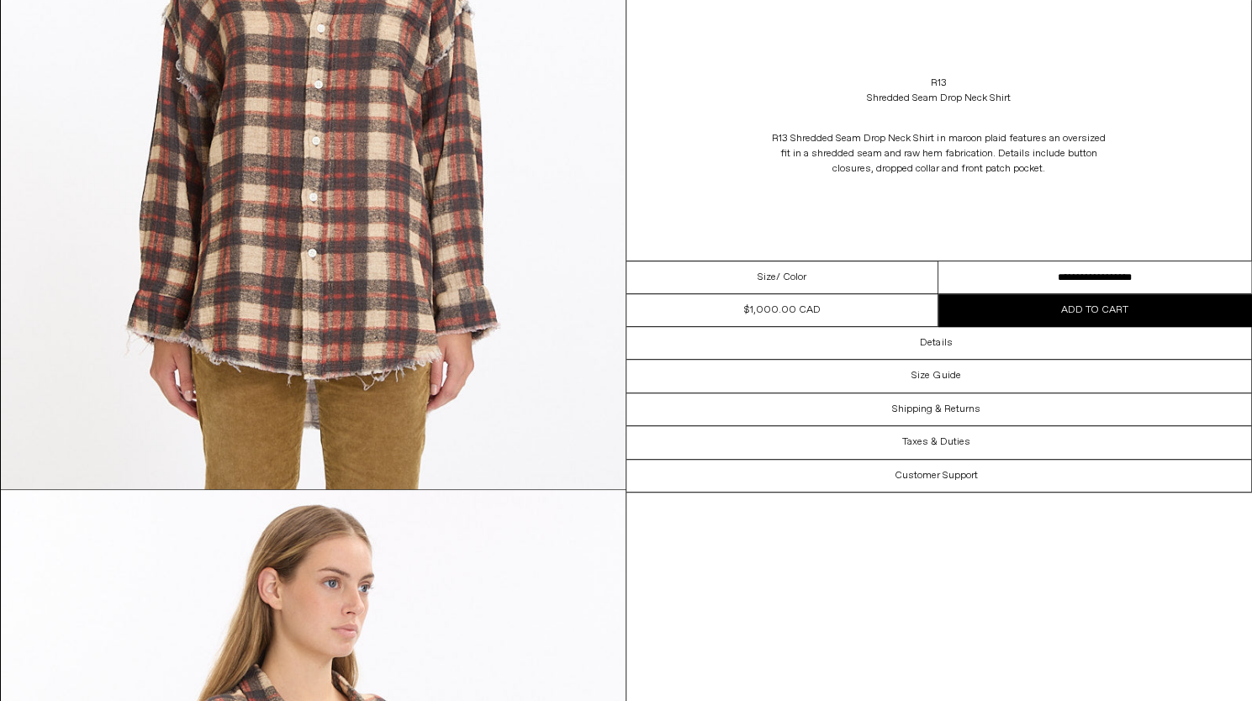 Image resolution: width=1252 pixels, height=701 pixels. Describe the element at coordinates (936, 410) in the screenshot. I see `h3: Shipping & Returns` at that location.